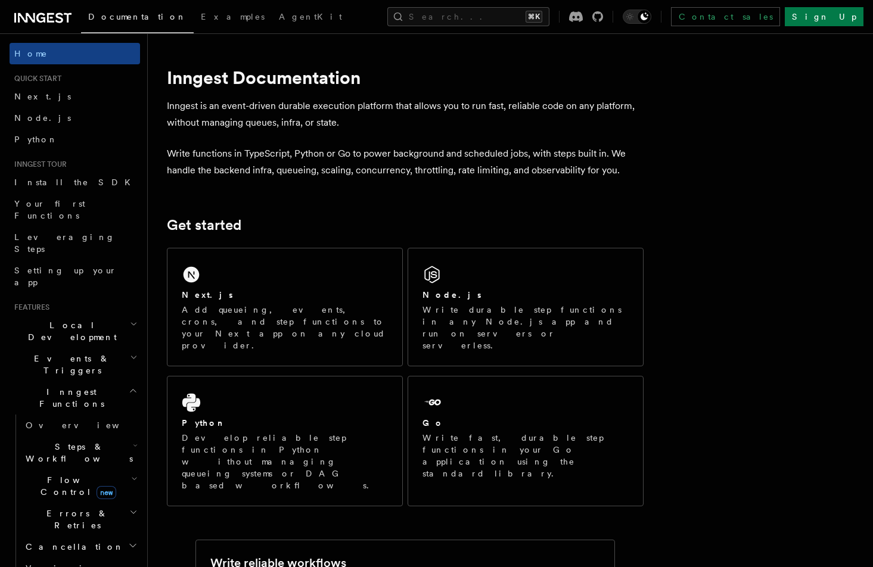  I want to click on a: Home, so click(74, 54).